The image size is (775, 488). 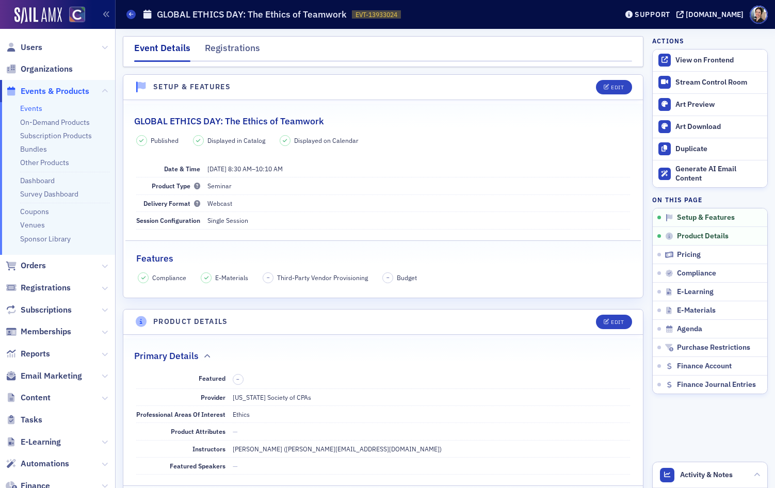 What do you see at coordinates (652, 14) in the screenshot?
I see `div: Support` at bounding box center [652, 14].